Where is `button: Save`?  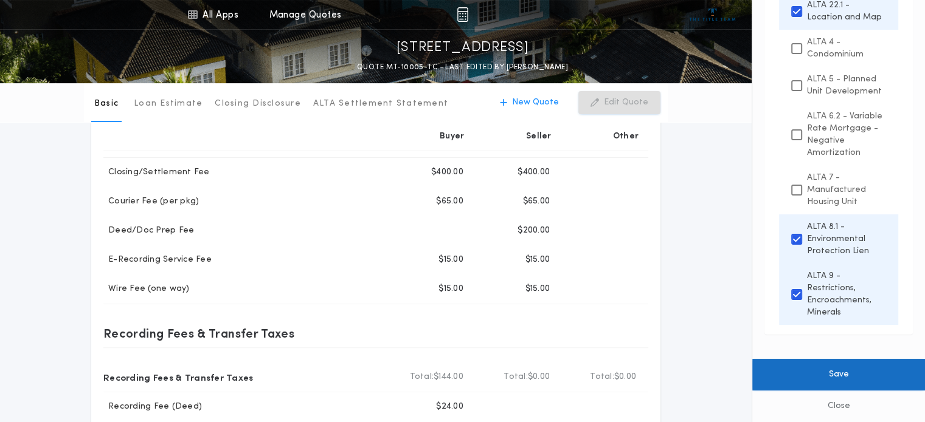 button: Save is located at coordinates (838, 375).